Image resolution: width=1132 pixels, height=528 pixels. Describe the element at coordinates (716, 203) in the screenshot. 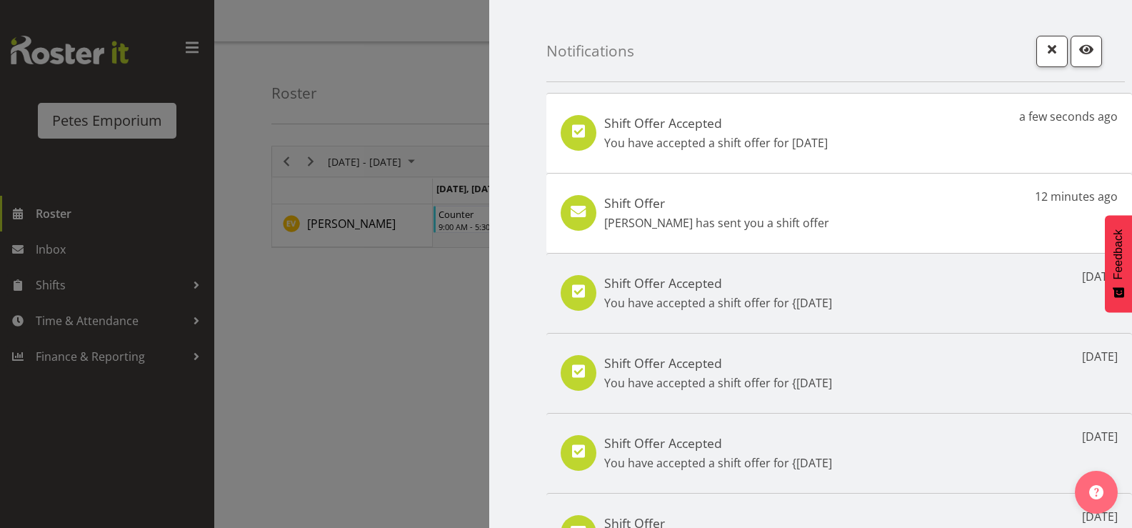

I see `h5: Shift Offer` at that location.